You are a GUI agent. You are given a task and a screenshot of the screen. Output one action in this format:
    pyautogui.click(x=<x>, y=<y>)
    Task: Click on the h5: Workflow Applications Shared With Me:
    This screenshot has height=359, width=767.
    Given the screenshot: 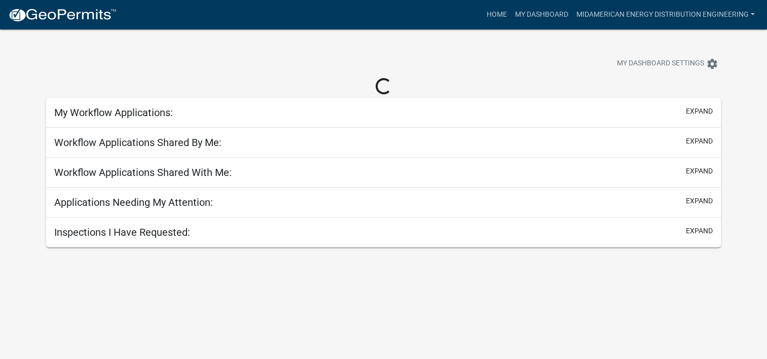 What is the action you would take?
    pyautogui.click(x=143, y=172)
    